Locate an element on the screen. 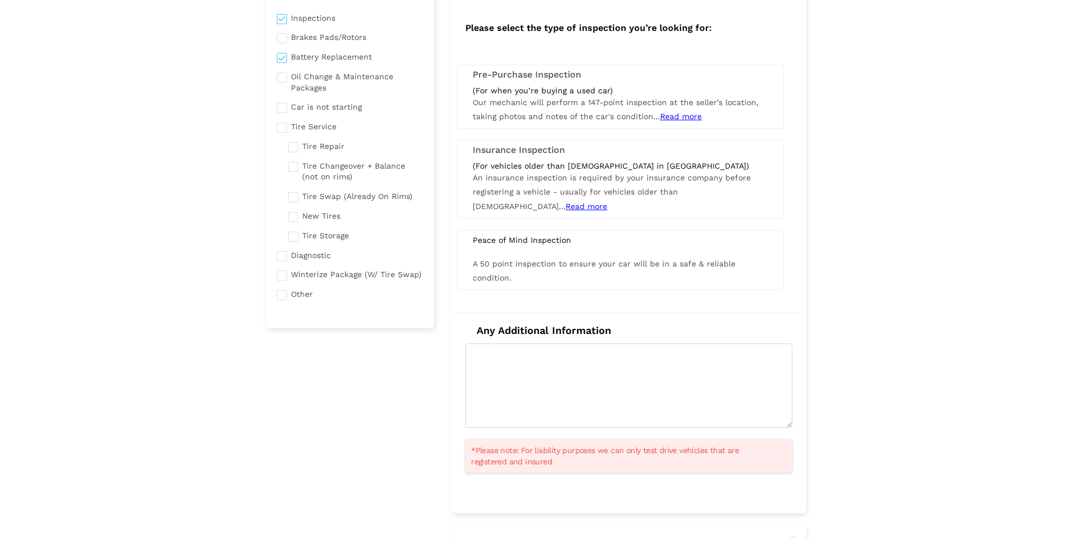 The height and width of the screenshot is (538, 1072). div: Peace of Mind Inspection is located at coordinates (620, 240).